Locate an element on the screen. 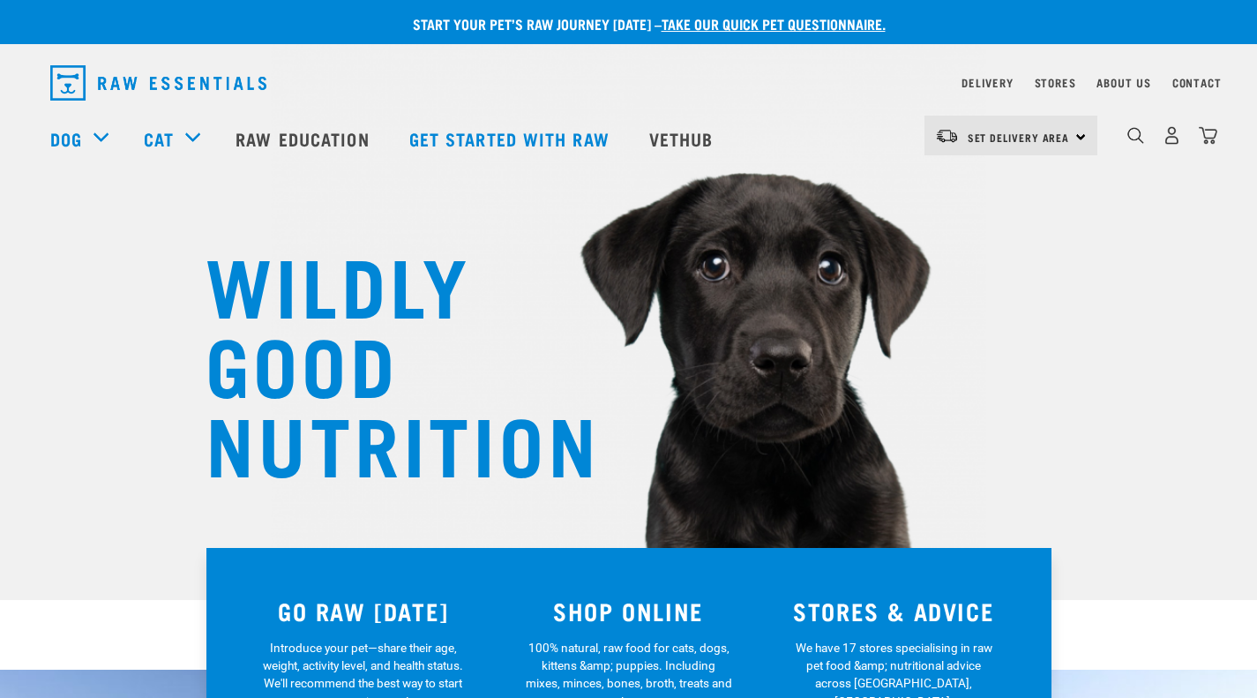 Image resolution: width=1257 pixels, height=698 pixels. img: user.png is located at coordinates (1171, 135).